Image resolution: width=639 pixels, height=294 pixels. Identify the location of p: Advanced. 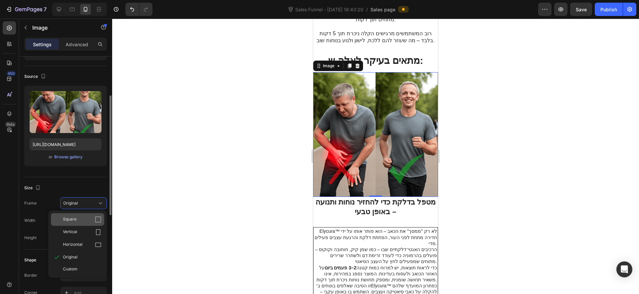
(77, 44).